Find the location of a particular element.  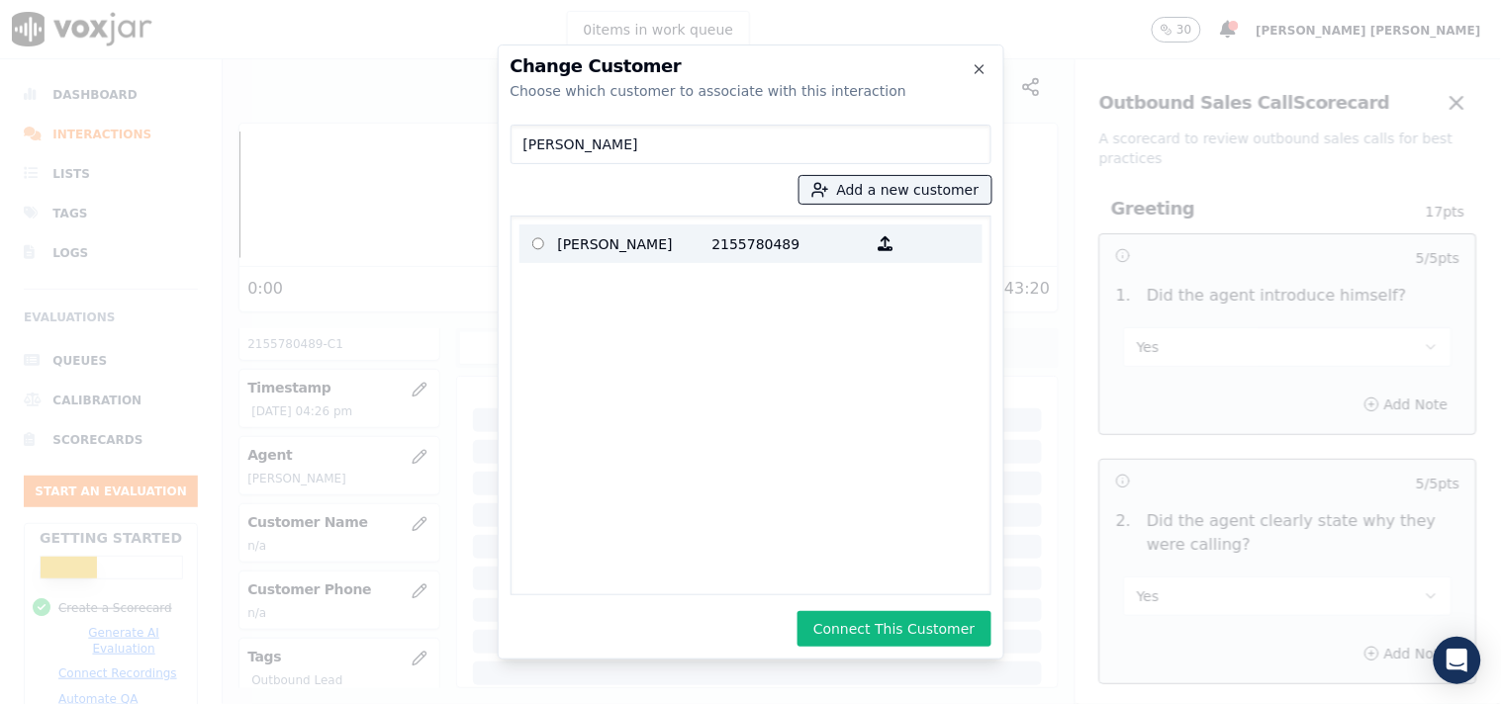

p: 2155780489 is located at coordinates (789, 243).